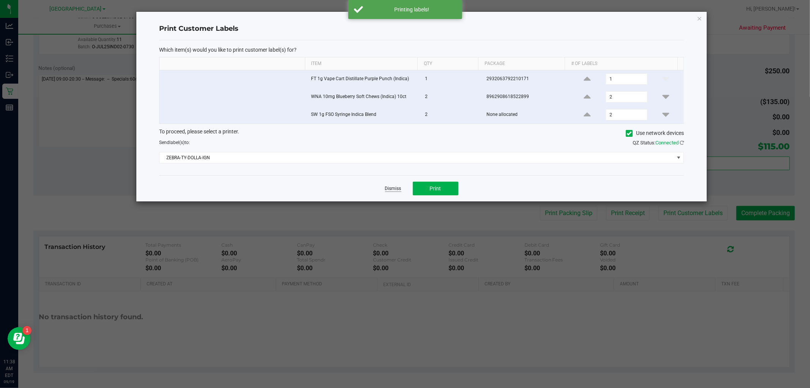 Image resolution: width=810 pixels, height=388 pixels. What do you see at coordinates (525, 115) in the screenshot?
I see `td: None allocated` at bounding box center [525, 115].